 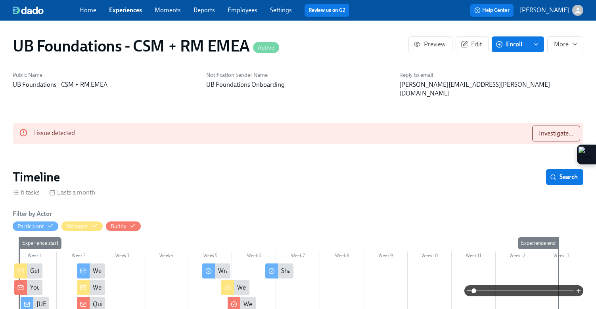 I want to click on button: More, so click(x=565, y=44).